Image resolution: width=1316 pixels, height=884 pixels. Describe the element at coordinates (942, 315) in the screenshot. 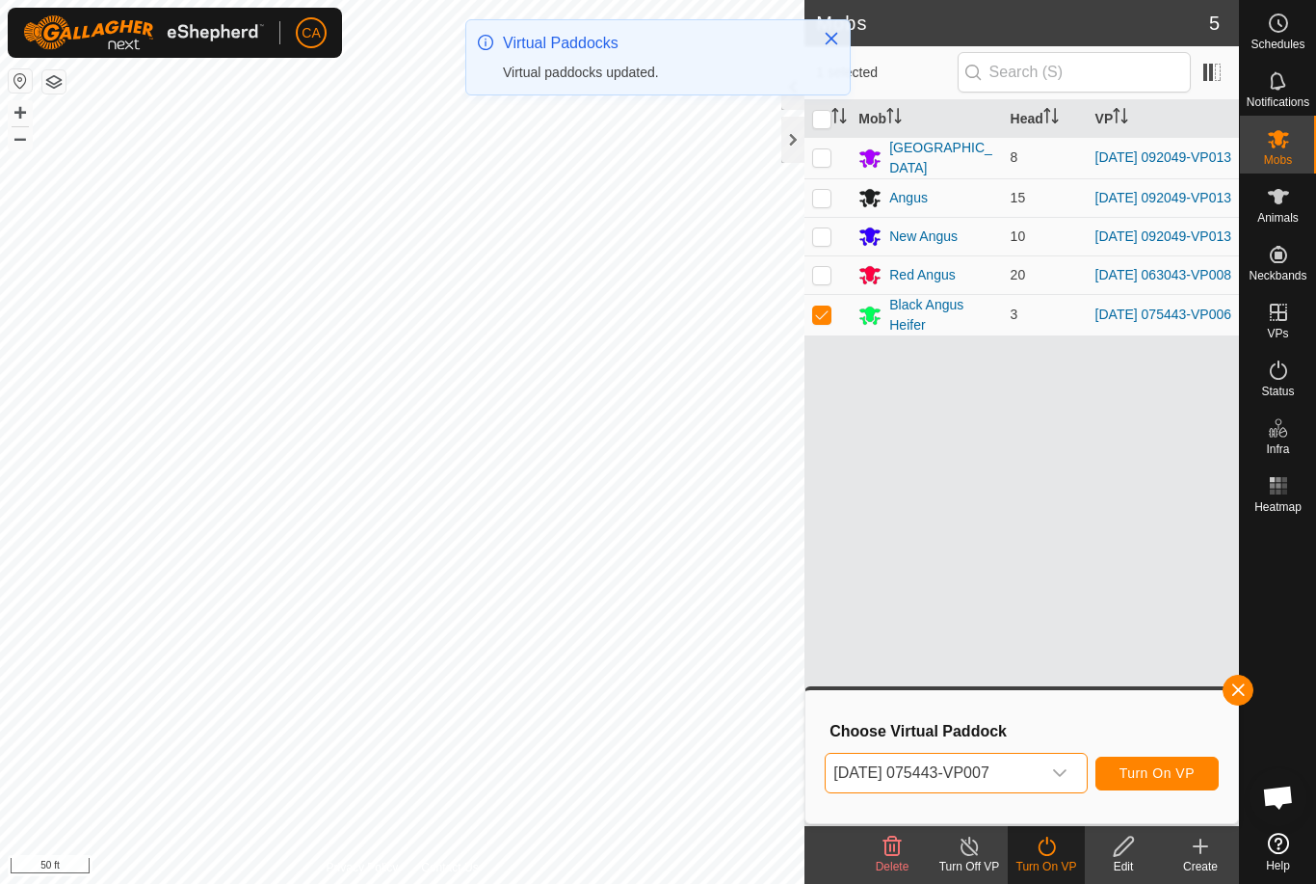

I see `div: Black Angus Heifer` at that location.